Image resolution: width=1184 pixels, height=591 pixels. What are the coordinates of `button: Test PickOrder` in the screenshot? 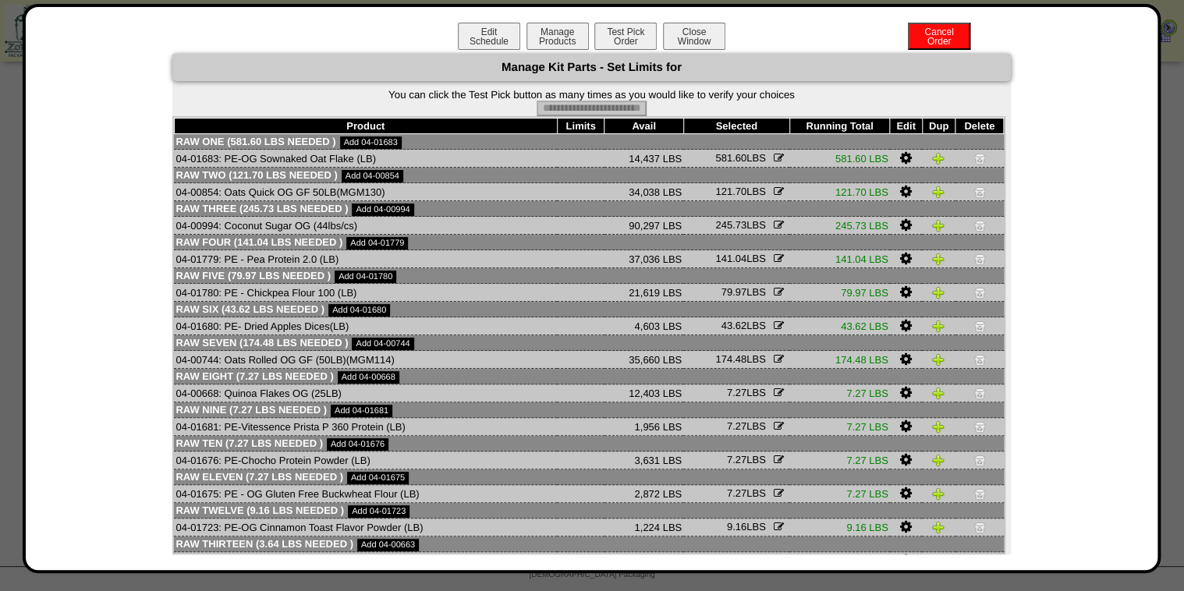 It's located at (626, 36).